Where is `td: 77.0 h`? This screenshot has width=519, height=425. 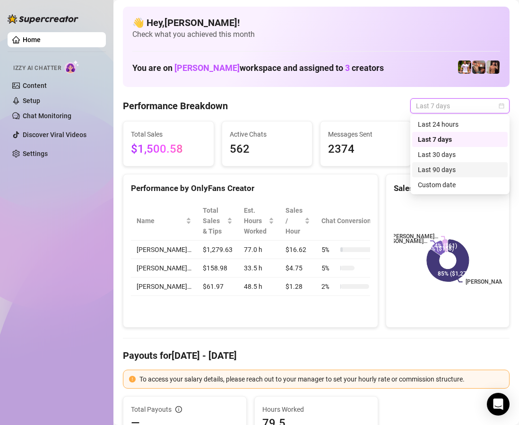
td: 77.0 h is located at coordinates (259, 250).